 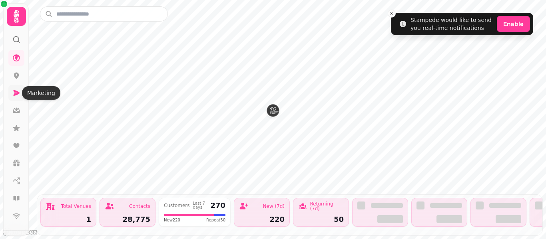 What do you see at coordinates (273, 207) in the screenshot?
I see `div: New (7d)` at bounding box center [273, 207].